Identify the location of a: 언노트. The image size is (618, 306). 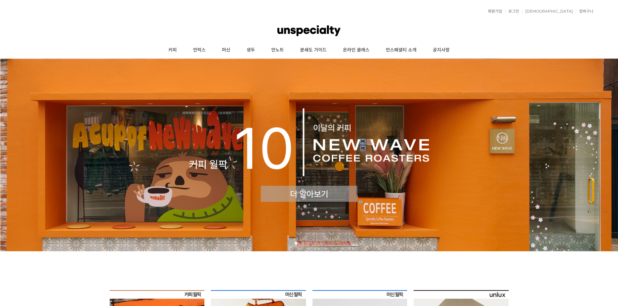
(277, 50).